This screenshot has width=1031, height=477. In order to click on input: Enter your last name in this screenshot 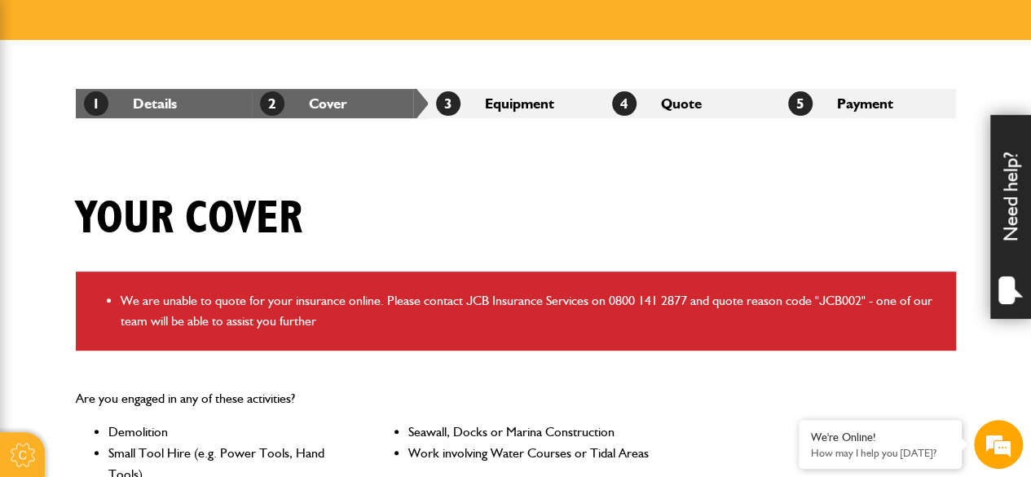, I will do `click(159, 169)`.